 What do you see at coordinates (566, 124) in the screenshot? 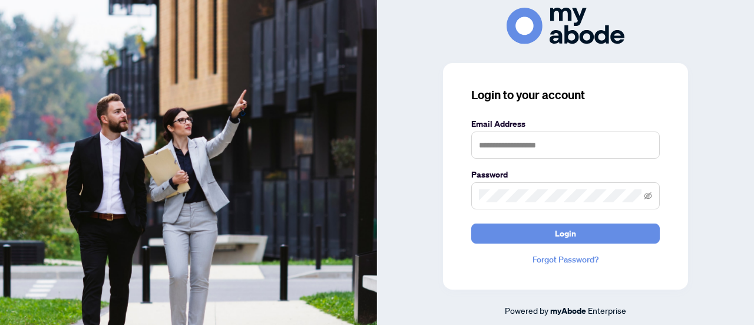
I see `label: Email Address` at bounding box center [566, 124].